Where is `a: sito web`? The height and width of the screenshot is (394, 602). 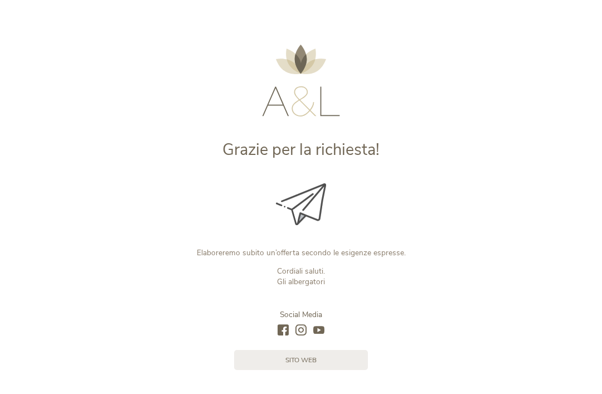
a: sito web is located at coordinates (301, 360).